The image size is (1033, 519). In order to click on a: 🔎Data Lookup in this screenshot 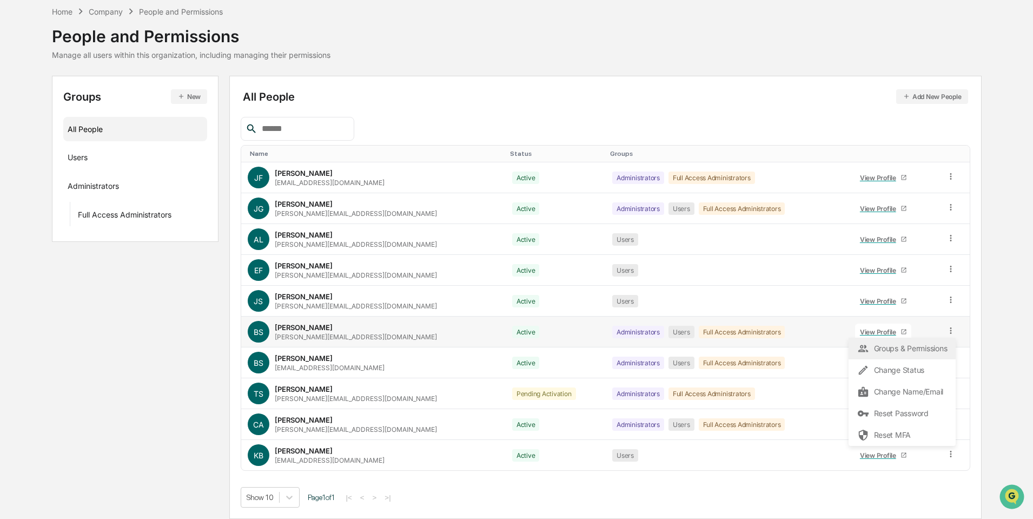, I will do `click(39, 162)`.